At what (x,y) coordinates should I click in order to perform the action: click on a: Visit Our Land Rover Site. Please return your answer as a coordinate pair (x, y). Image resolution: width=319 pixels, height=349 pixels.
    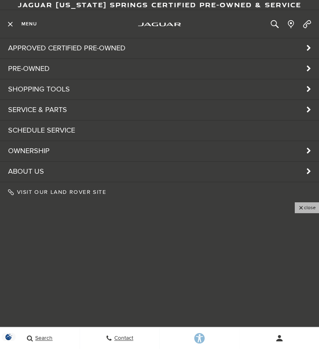
    Looking at the image, I should click on (159, 192).